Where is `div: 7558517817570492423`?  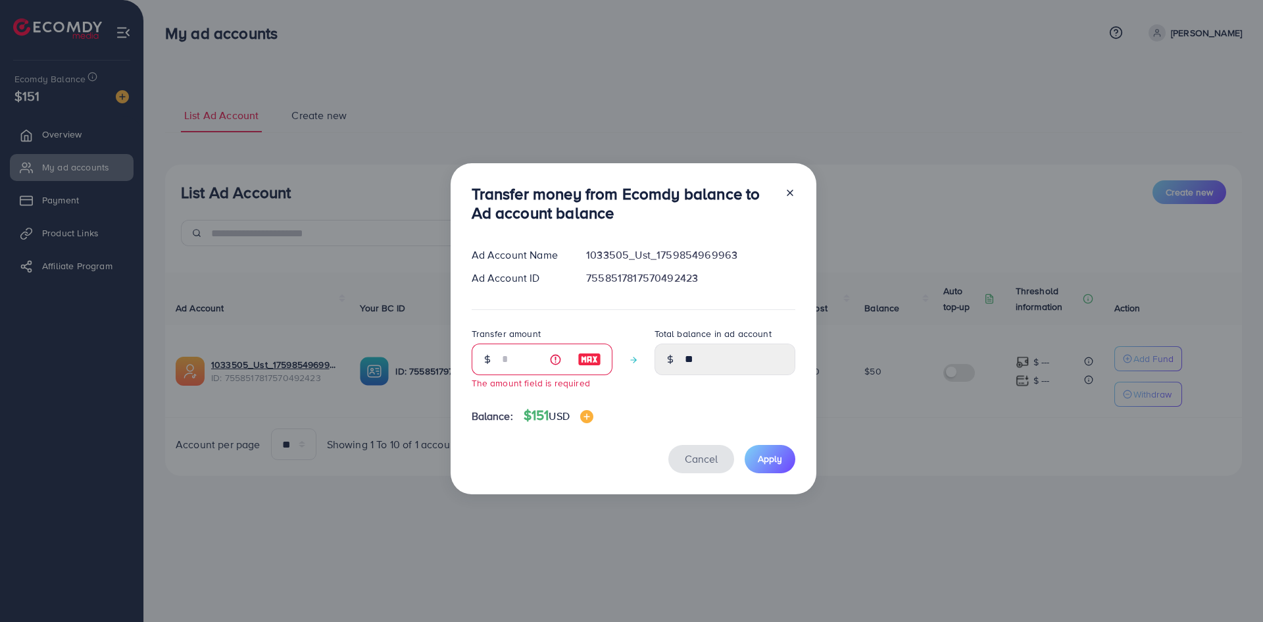
div: 7558517817570492423 is located at coordinates (690, 278).